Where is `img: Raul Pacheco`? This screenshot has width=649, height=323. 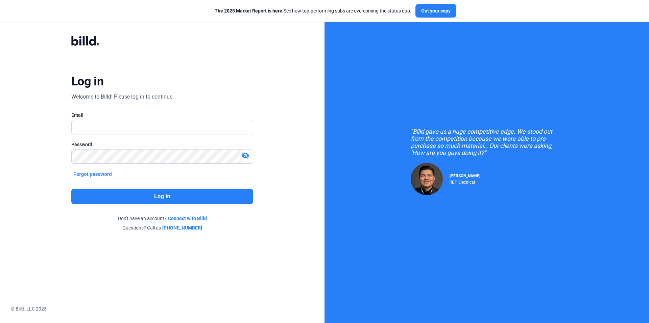
img: Raul Pacheco is located at coordinates (427, 179).